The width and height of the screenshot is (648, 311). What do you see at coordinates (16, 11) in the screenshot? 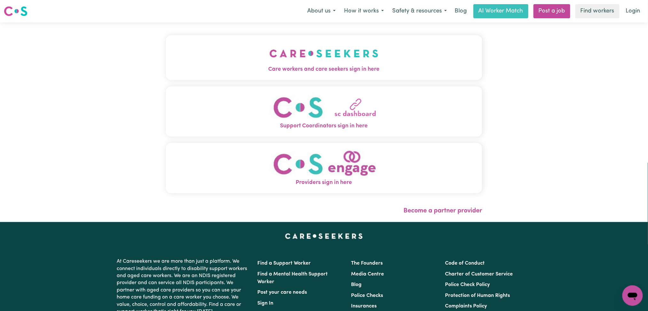
I see `a: Careseekers logo` at bounding box center [16, 11].